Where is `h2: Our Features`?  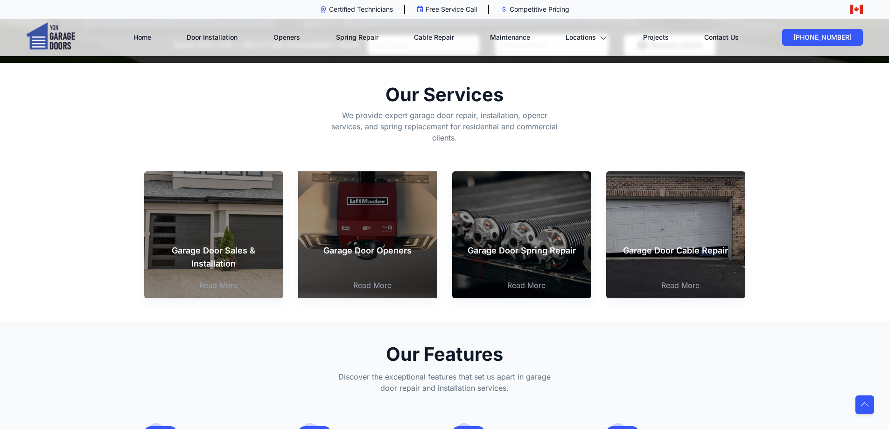 h2: Our Features is located at coordinates (444, 354).